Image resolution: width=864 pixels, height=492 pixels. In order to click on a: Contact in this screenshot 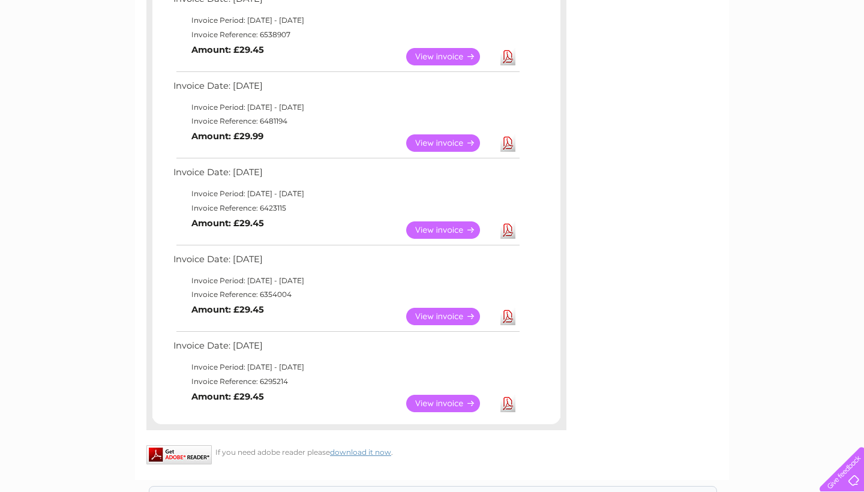, I will do `click(798, 55)`.